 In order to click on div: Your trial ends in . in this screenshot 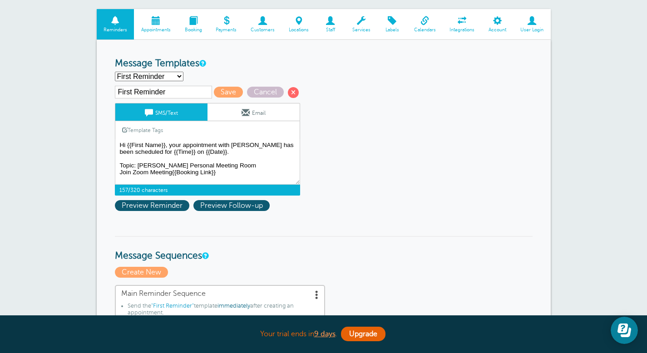, I will do `click(324, 334)`.